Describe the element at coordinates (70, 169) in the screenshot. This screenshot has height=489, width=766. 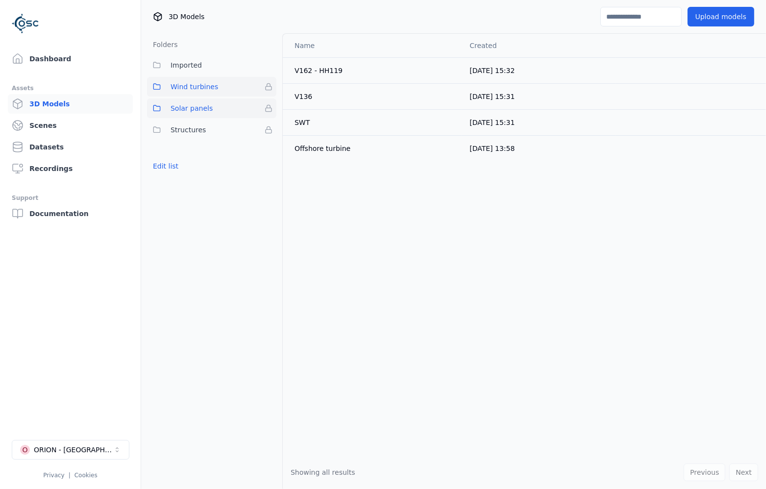
I see `a: Recordings` at that location.